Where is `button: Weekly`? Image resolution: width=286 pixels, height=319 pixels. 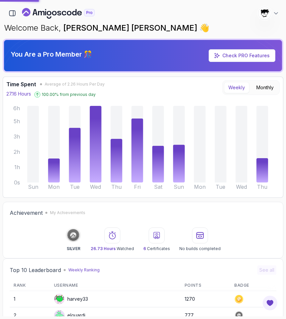
button: Weekly is located at coordinates (236, 88).